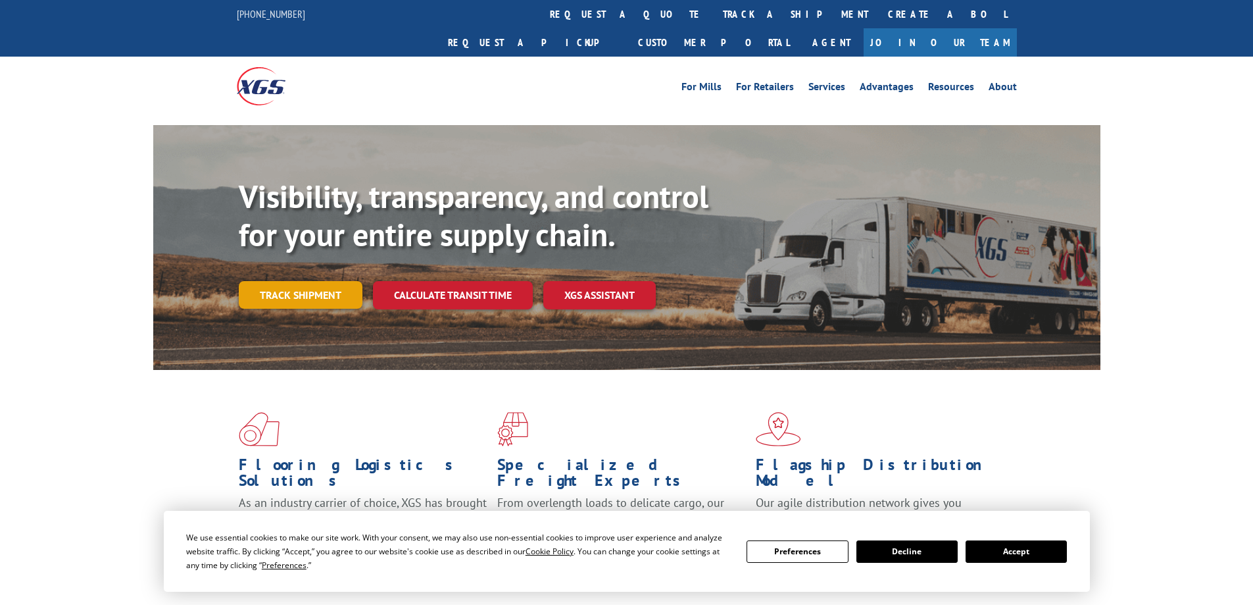  What do you see at coordinates (622, 476) in the screenshot?
I see `h1: Specialized Freight Experts` at bounding box center [622, 476].